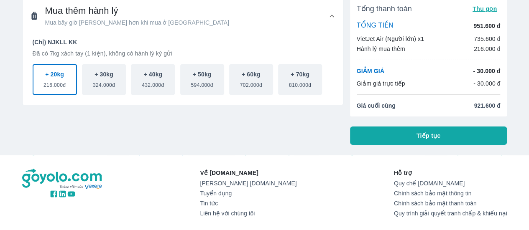 The width and height of the screenshot is (529, 230). What do you see at coordinates (153, 79) in the screenshot?
I see `button: + 40kg432.000đ` at bounding box center [153, 79].